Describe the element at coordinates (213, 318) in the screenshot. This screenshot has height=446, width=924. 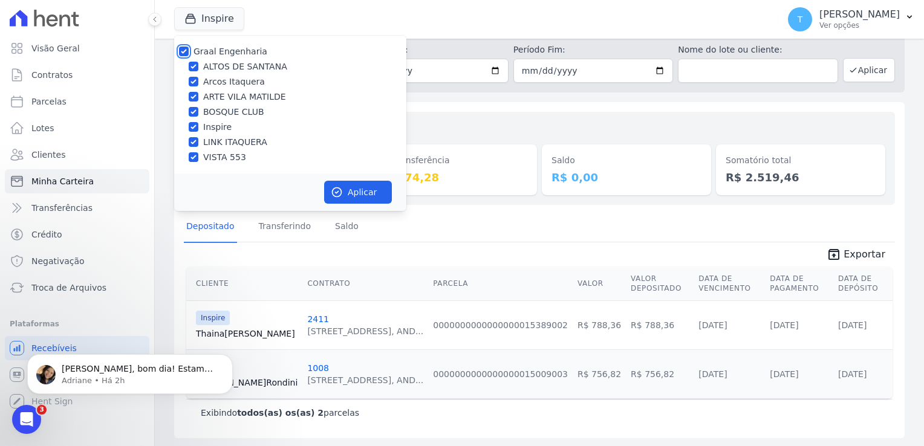
I see `span: Inspire` at that location.